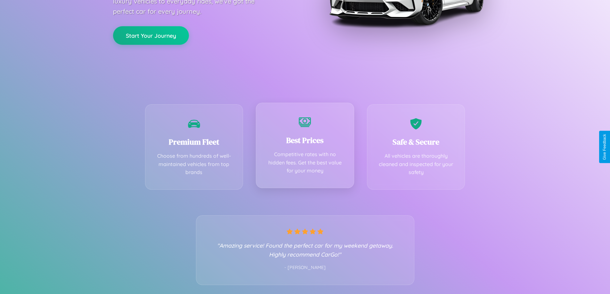 The height and width of the screenshot is (294, 610). I want to click on h3: Premium Fleet, so click(194, 142).